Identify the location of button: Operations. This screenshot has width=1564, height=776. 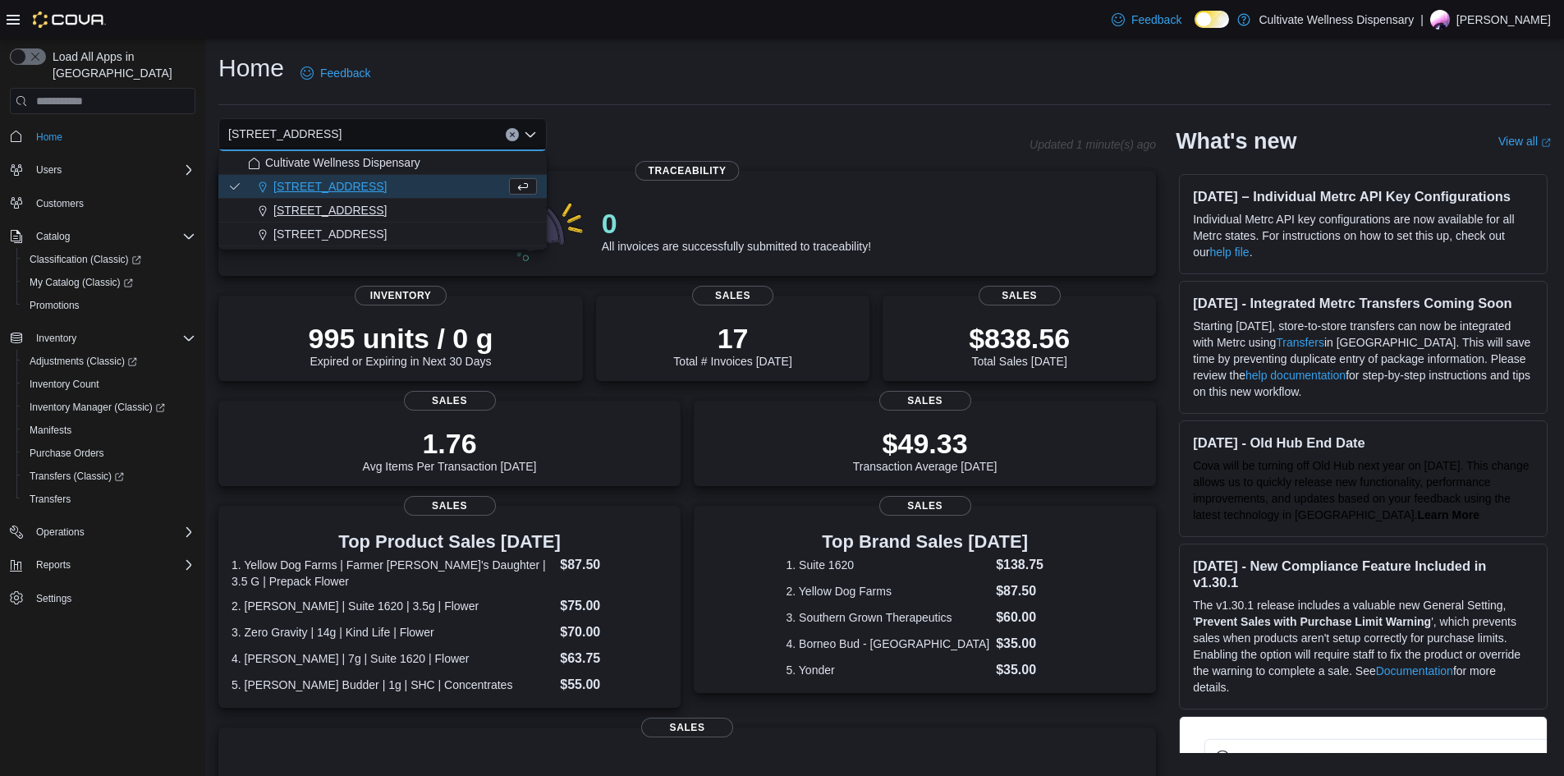
(103, 532).